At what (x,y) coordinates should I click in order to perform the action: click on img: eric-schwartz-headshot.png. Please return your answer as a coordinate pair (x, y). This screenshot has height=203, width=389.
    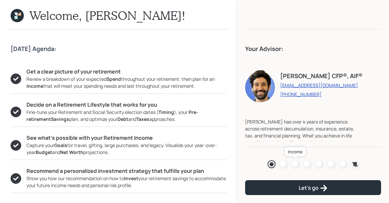
    Looking at the image, I should click on (260, 86).